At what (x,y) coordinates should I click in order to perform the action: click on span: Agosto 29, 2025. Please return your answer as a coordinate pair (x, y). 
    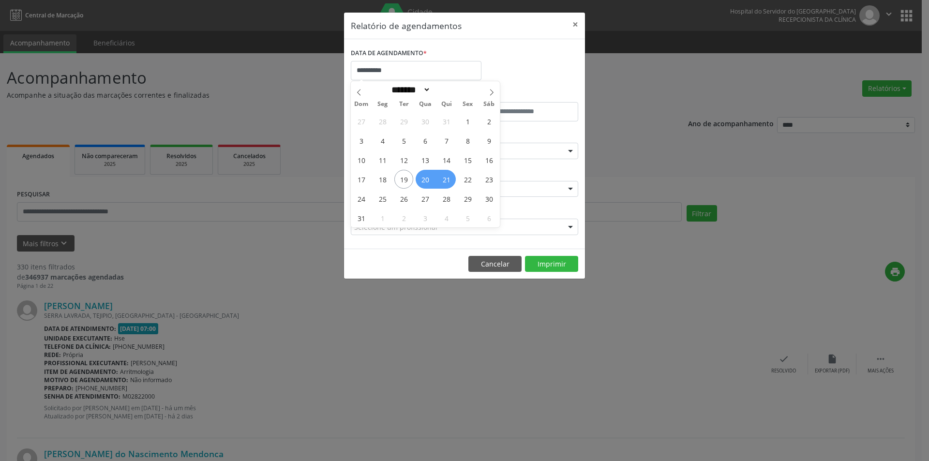
    Looking at the image, I should click on (467, 198).